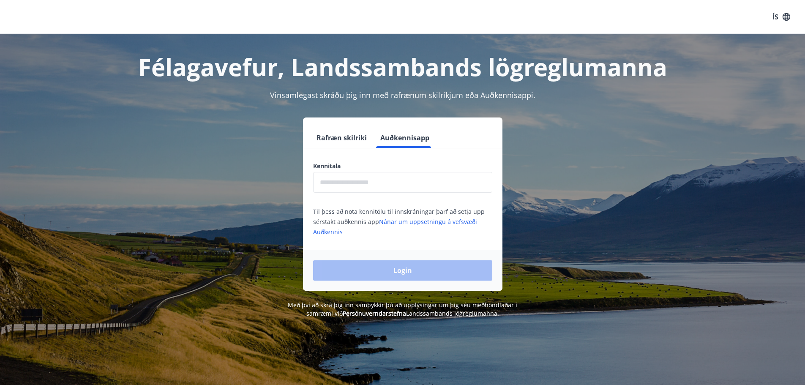 This screenshot has height=385, width=805. I want to click on button: ÍS, so click(781, 17).